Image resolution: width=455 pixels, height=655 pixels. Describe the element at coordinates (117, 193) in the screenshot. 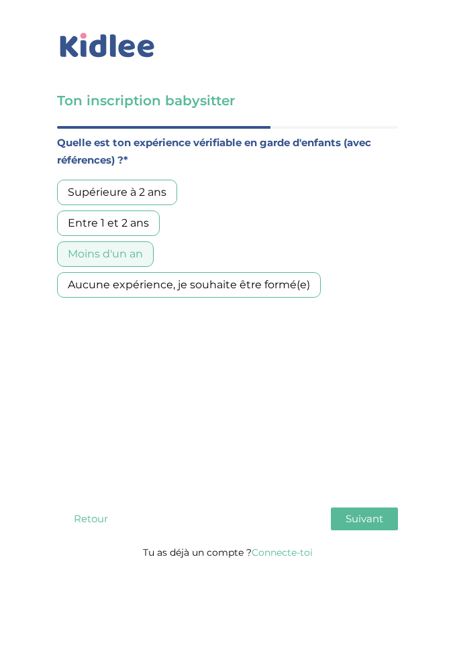

I see `div: Supérieure à 2 ans` at that location.